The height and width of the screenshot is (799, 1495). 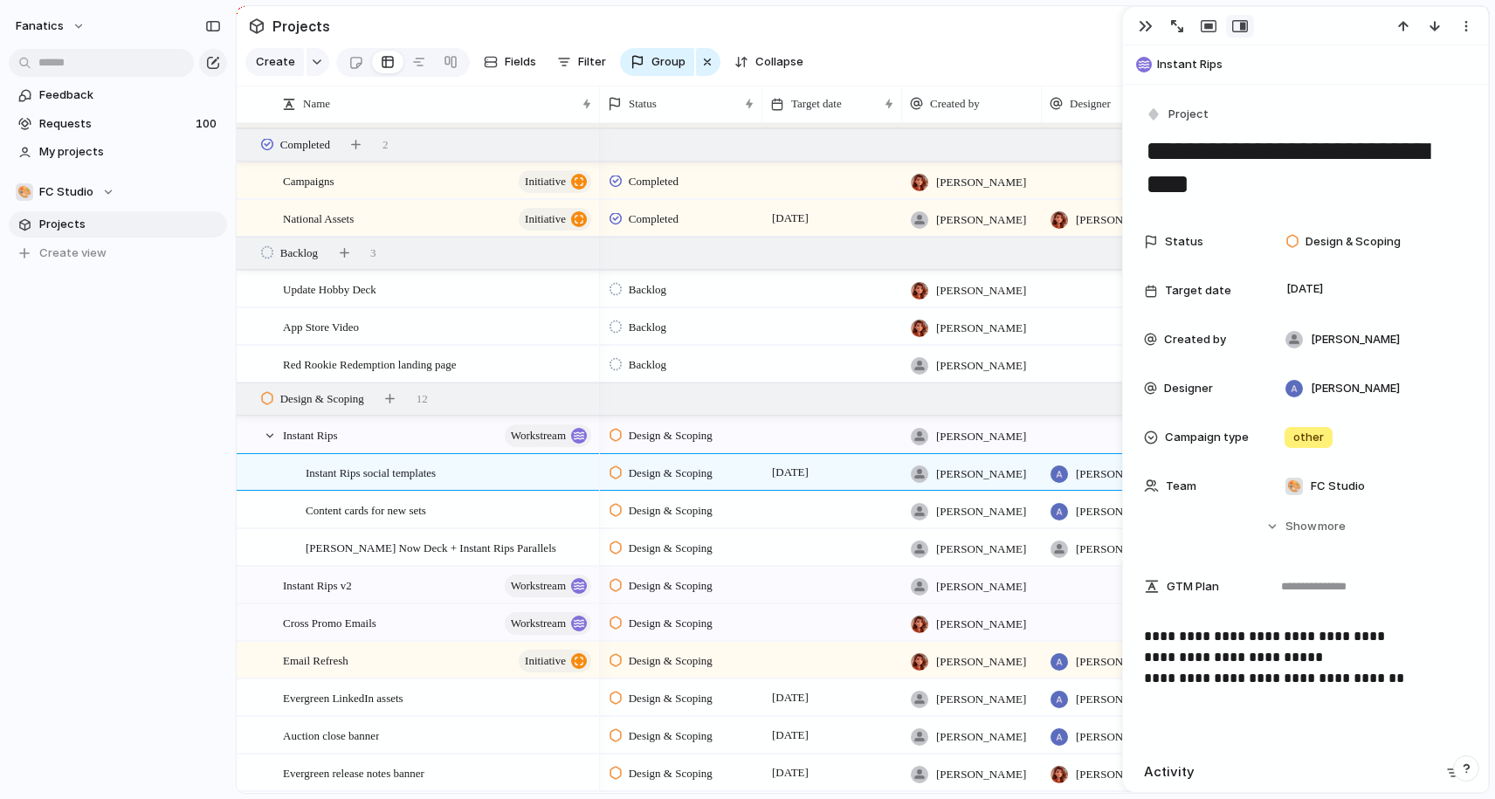 What do you see at coordinates (275, 62) in the screenshot?
I see `span: Create` at bounding box center [275, 62].